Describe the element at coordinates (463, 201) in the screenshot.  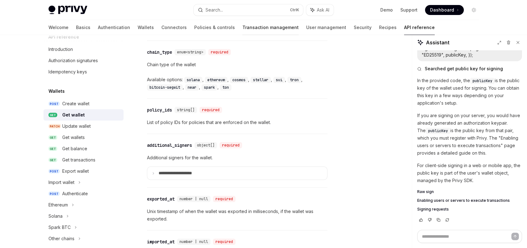
I see `span: Enabling users or servers to execute transactions` at that location.